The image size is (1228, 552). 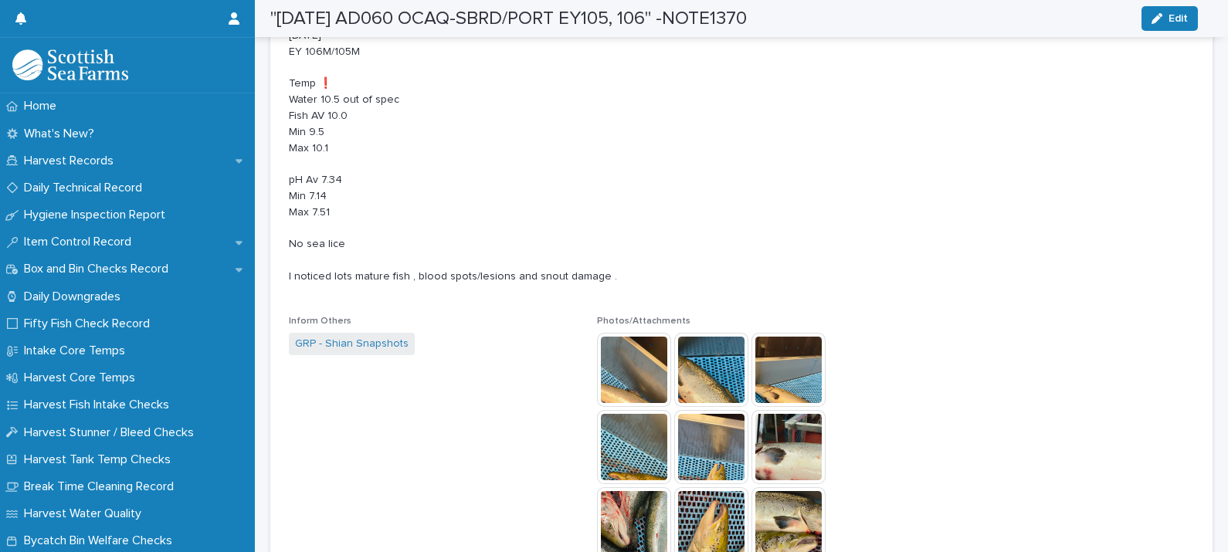 I want to click on p: Box and Bin Checks Record, so click(x=99, y=269).